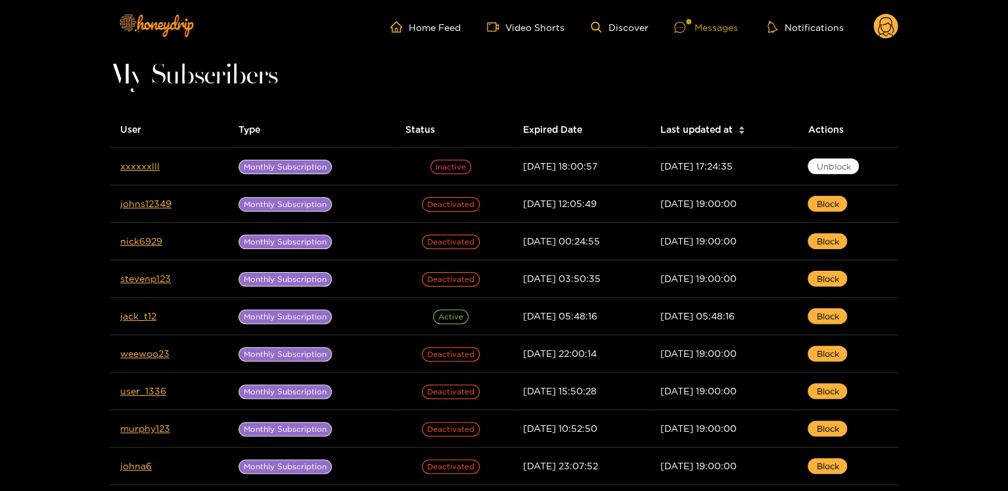  I want to click on a: johns12349, so click(146, 203).